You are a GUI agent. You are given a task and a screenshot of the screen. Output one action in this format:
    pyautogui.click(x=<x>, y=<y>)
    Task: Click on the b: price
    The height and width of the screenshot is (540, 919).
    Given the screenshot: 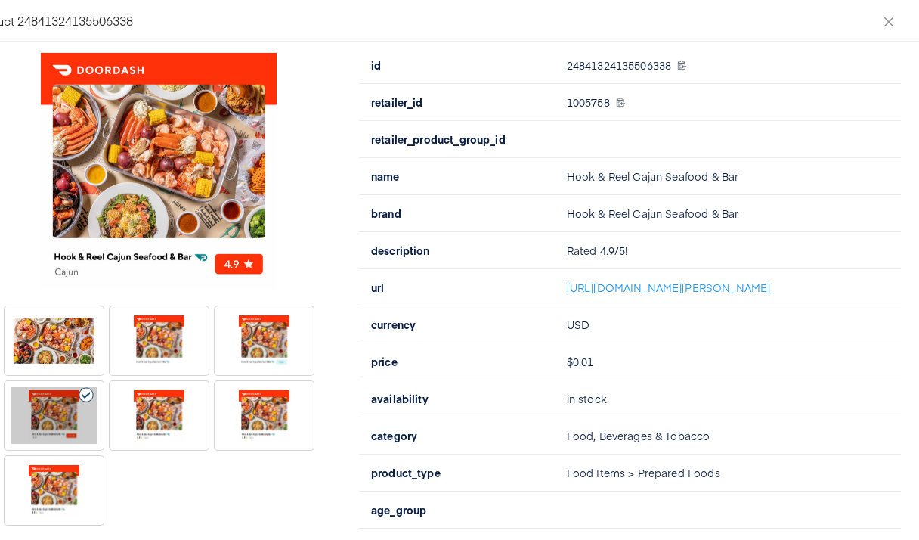 What is the action you would take?
    pyautogui.click(x=384, y=361)
    